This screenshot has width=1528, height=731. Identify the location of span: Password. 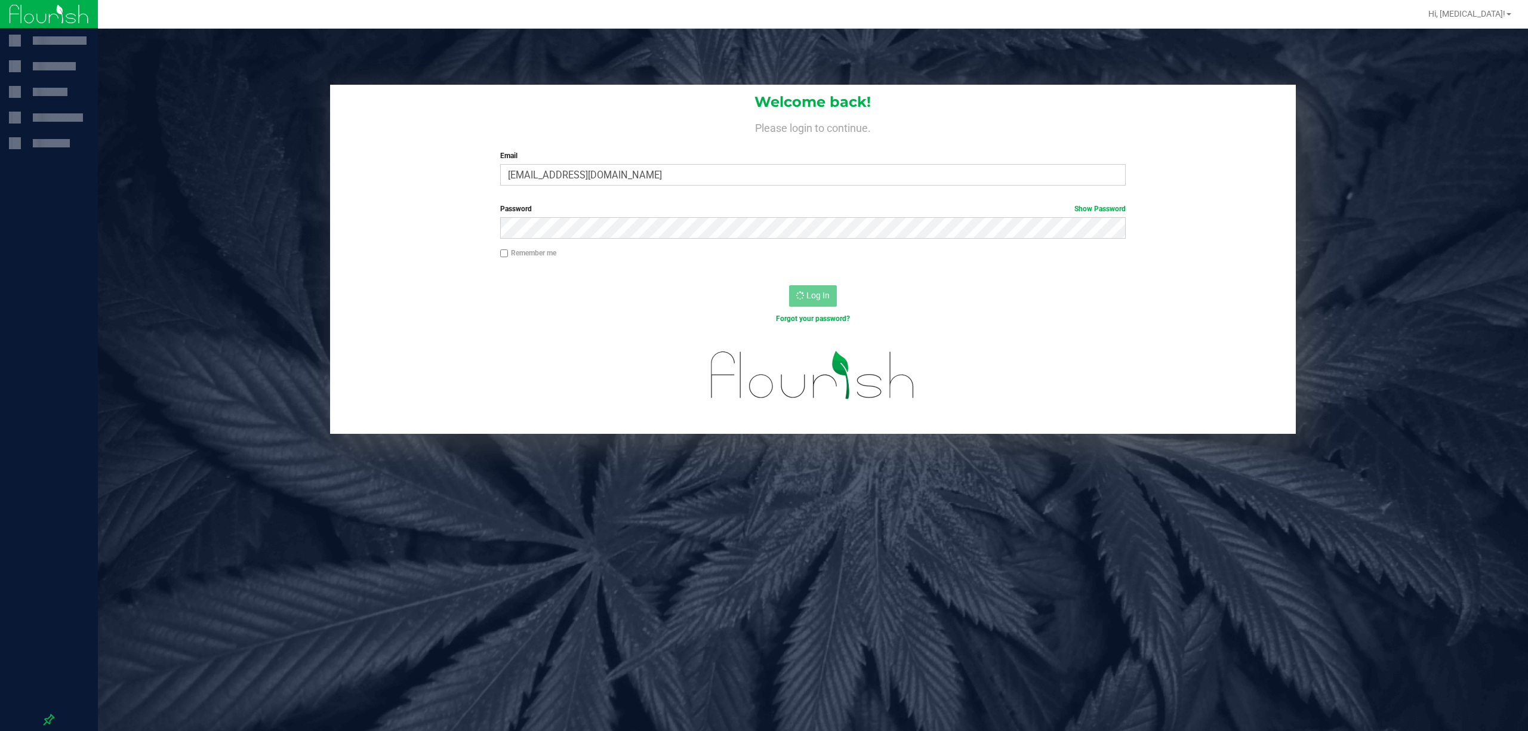
(516, 209).